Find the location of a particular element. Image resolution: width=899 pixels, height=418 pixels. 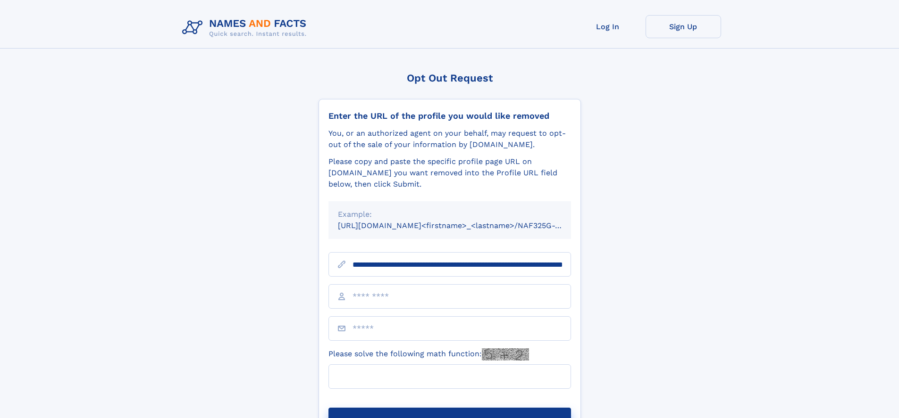

img: Logo Names and Facts is located at coordinates (246, 28).